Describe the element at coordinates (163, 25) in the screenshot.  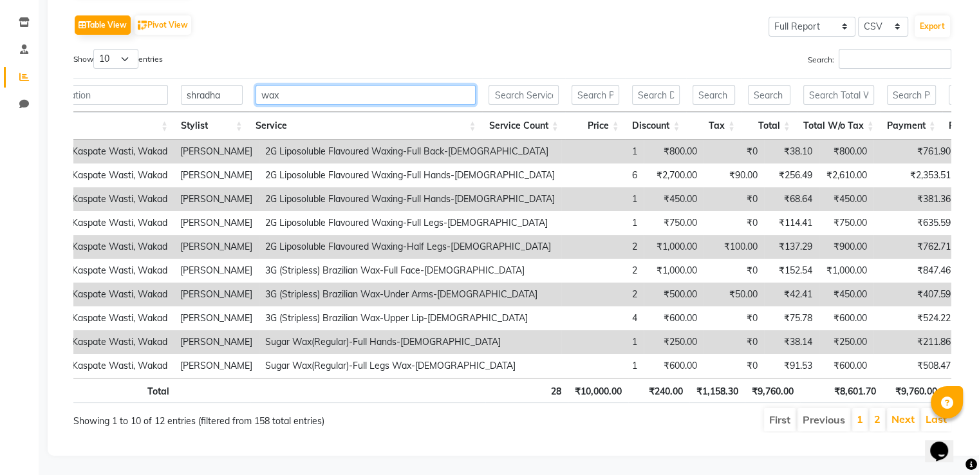
I see `button: Pivot View` at that location.